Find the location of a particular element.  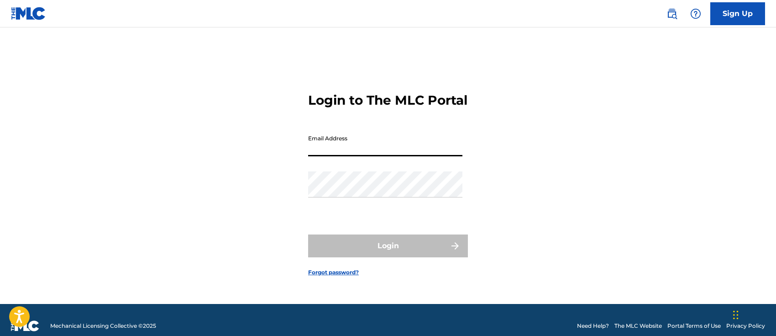

a: Privacy Policy is located at coordinates (746, 326).